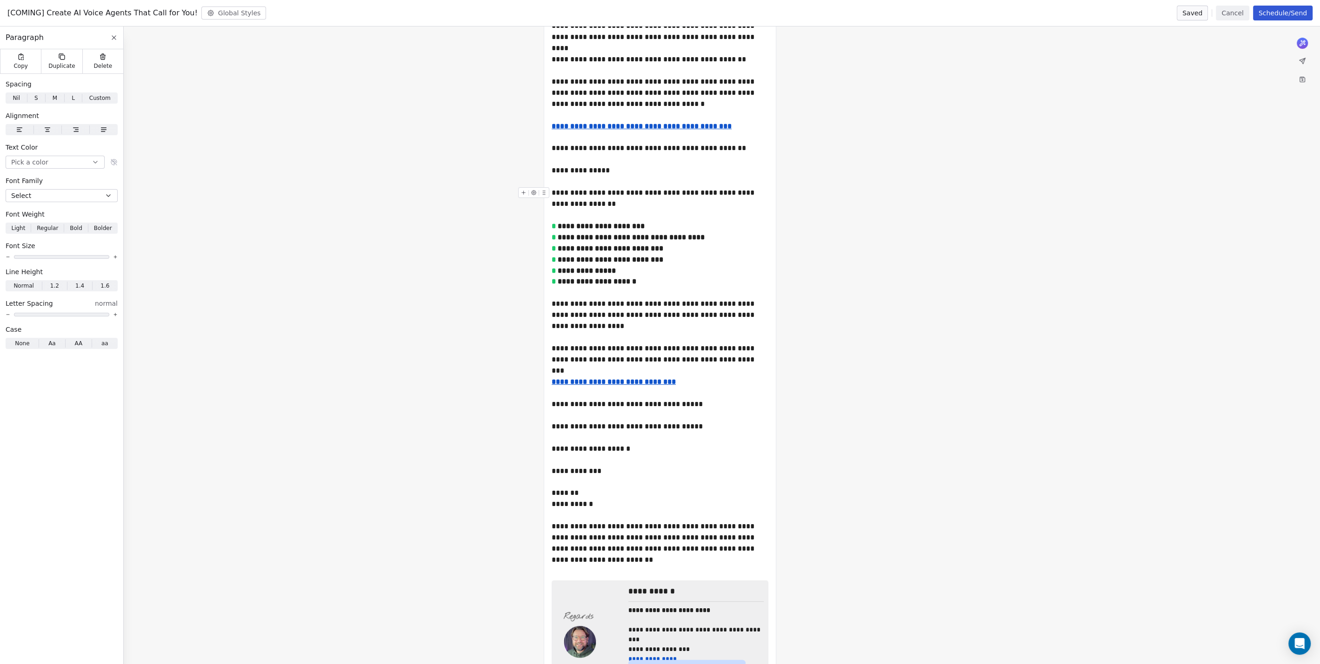  I want to click on span: Nil, so click(16, 98).